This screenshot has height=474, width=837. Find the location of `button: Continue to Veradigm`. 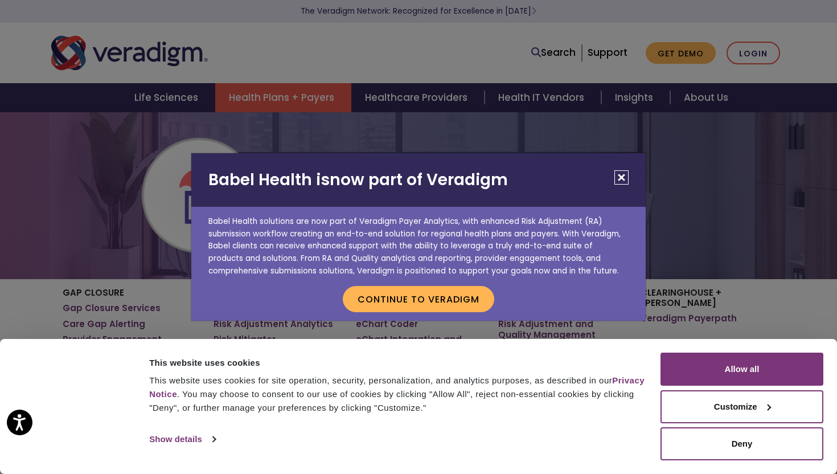

button: Continue to Veradigm is located at coordinates (419, 299).